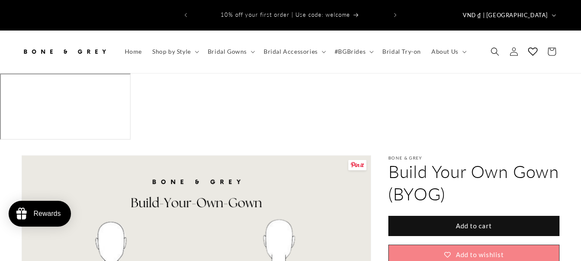 The height and width of the screenshot is (261, 581). Describe the element at coordinates (172, 52) in the screenshot. I see `span: Shop by Style` at that location.